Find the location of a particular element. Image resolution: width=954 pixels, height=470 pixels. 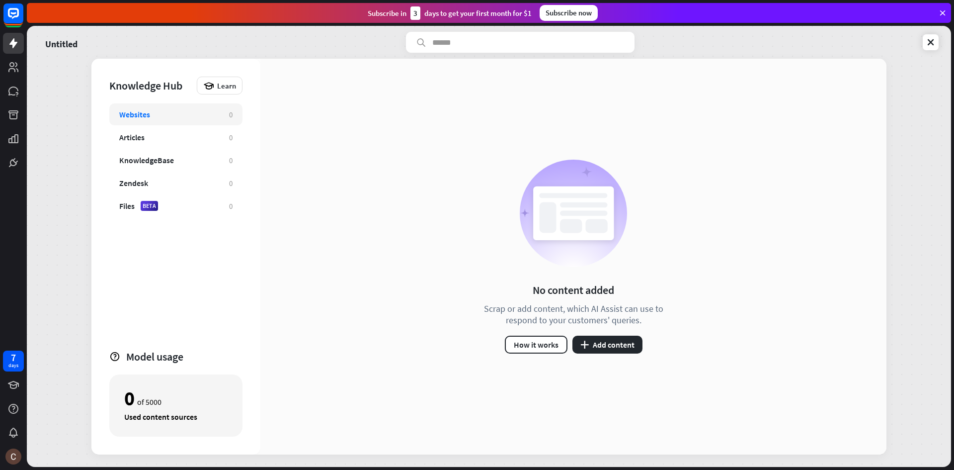

button: plusAdd content is located at coordinates (607, 344).